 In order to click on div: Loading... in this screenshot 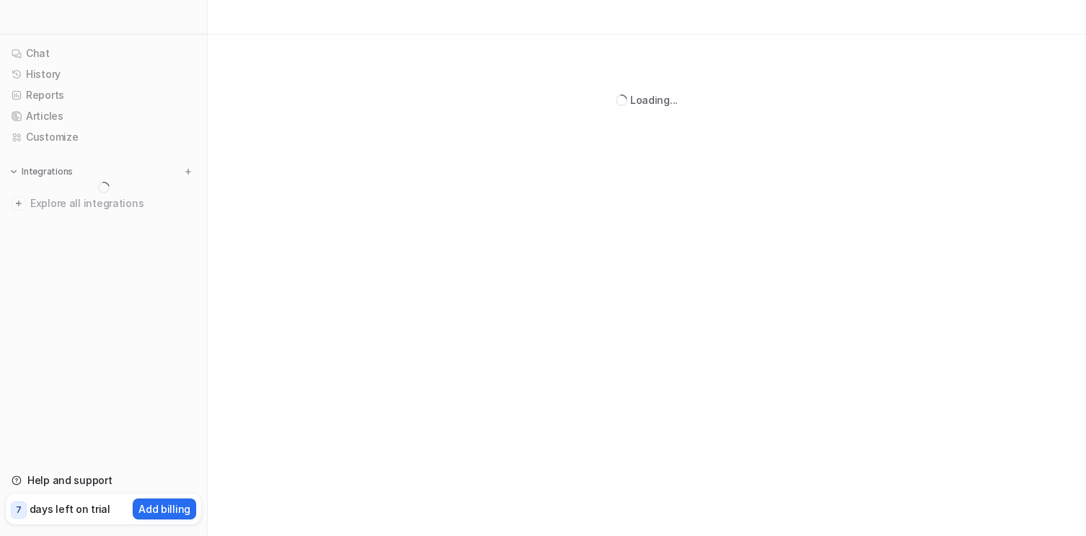, I will do `click(654, 100)`.